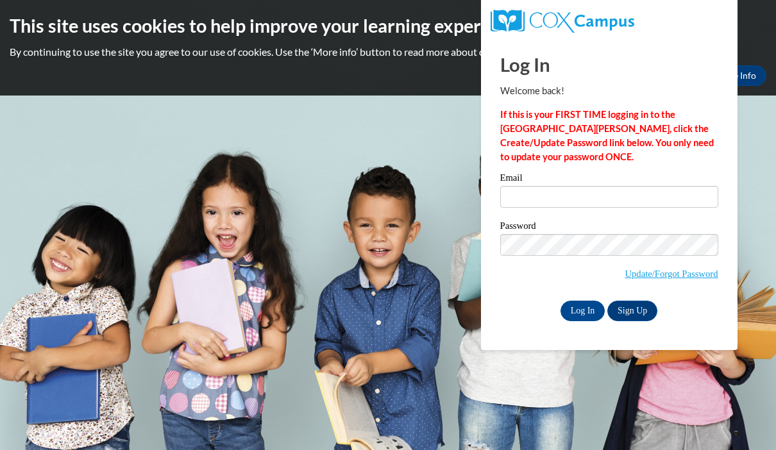  Describe the element at coordinates (609, 228) in the screenshot. I see `label: Password` at that location.